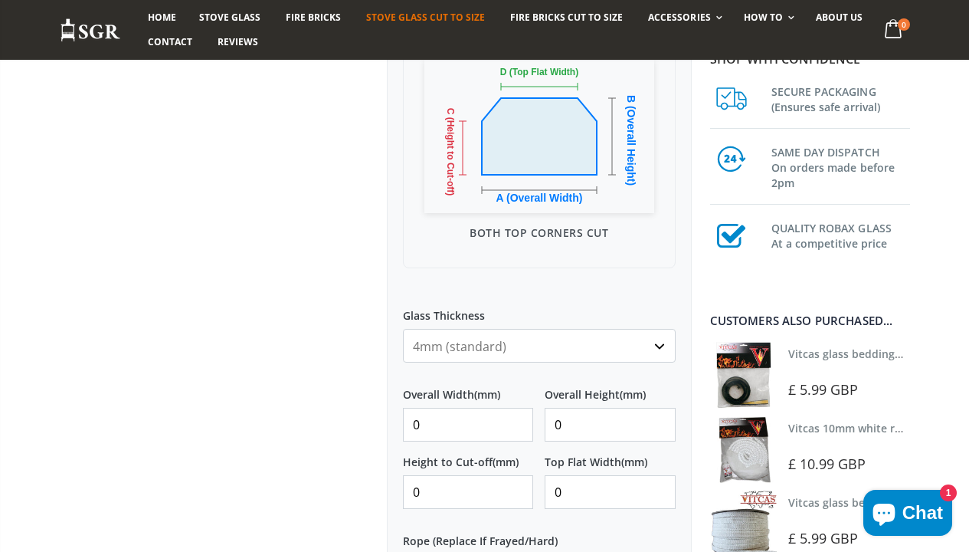 This screenshot has height=552, width=969. Describe the element at coordinates (230, 17) in the screenshot. I see `span: Stove Glass` at that location.